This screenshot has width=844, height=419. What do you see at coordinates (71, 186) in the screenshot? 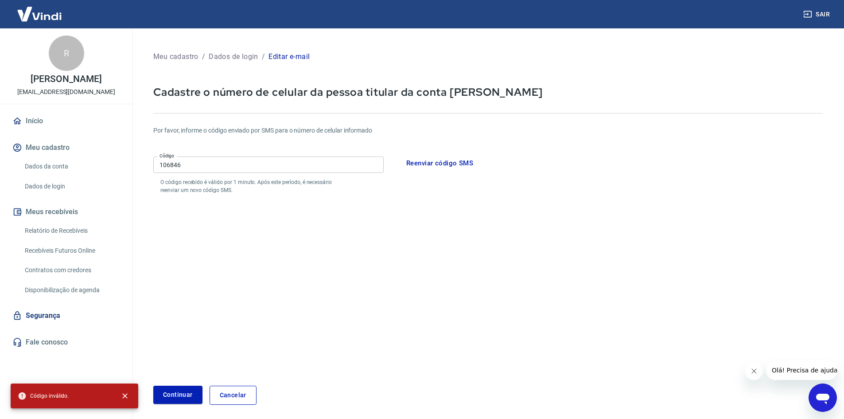
I see `a: Dados de login` at bounding box center [71, 186].